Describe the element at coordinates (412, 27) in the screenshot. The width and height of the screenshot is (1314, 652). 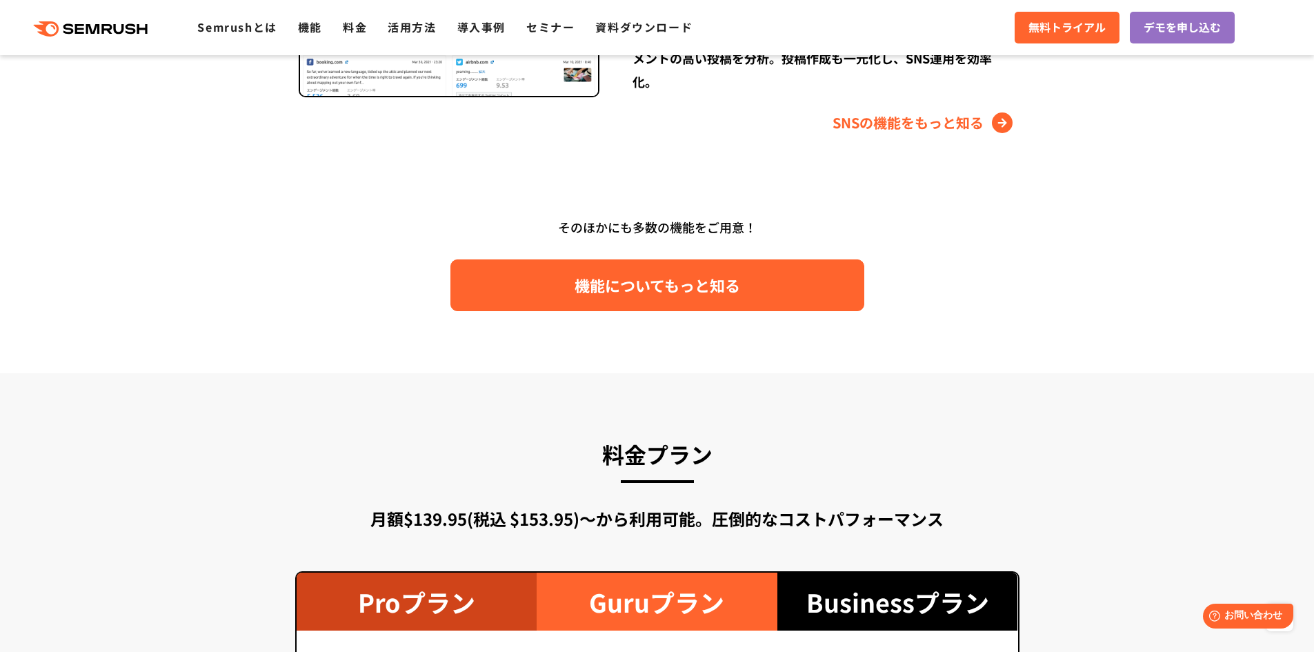
I see `a: 活用方法` at that location.